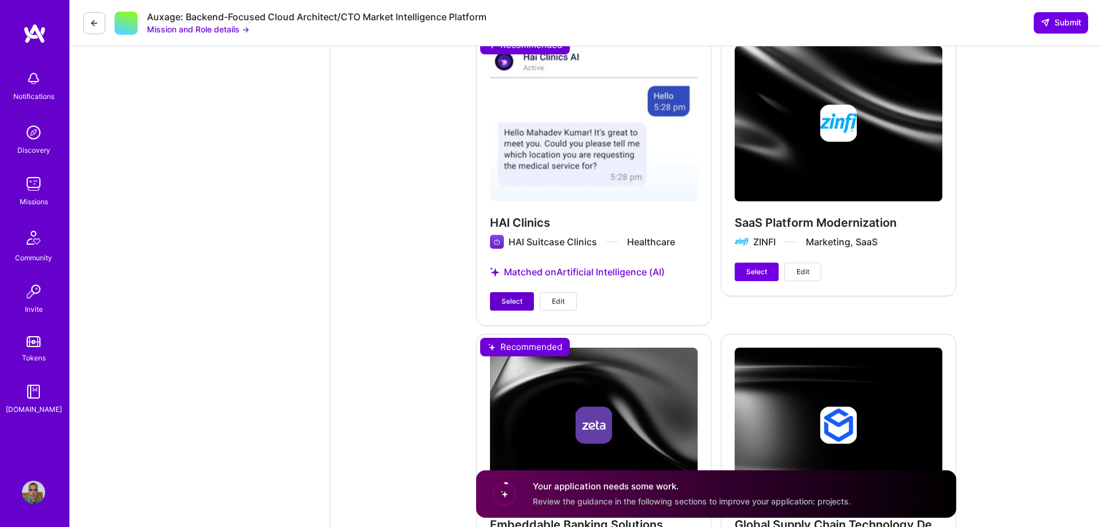  I want to click on img: logo, so click(35, 34).